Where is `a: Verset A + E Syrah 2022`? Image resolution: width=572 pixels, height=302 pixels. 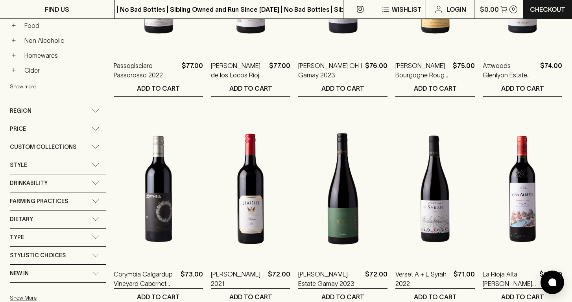
a: Verset A + E Syrah 2022 is located at coordinates (423, 279).